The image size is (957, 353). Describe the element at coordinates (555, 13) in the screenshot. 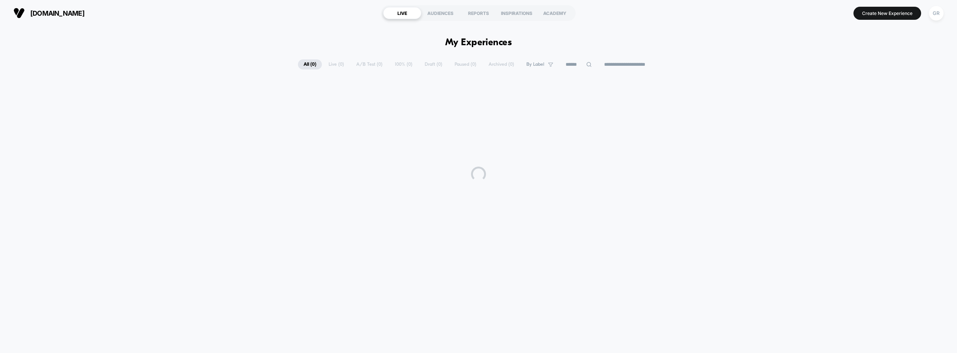

I see `div: ACADEMY` at that location.